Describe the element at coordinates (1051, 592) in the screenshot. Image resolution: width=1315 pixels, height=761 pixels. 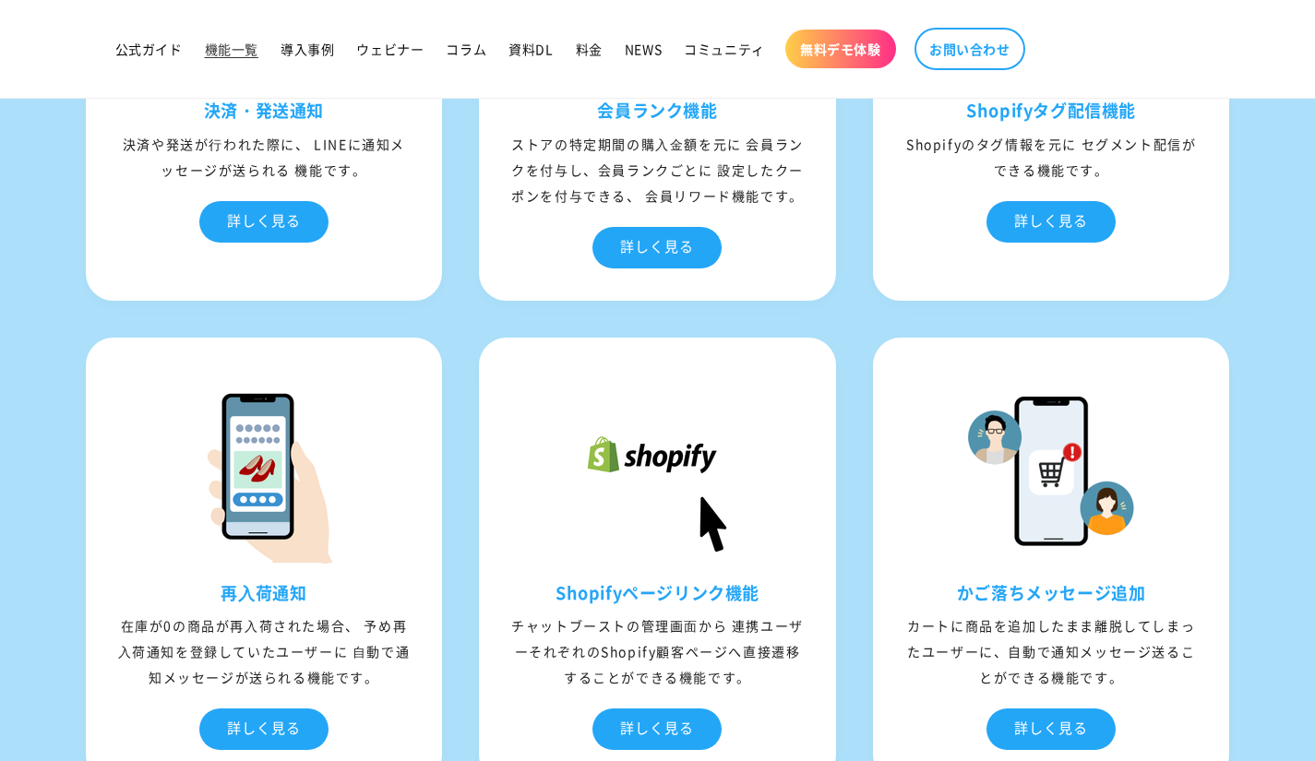
I see `h3: かご落ちメッセージ追加` at that location.